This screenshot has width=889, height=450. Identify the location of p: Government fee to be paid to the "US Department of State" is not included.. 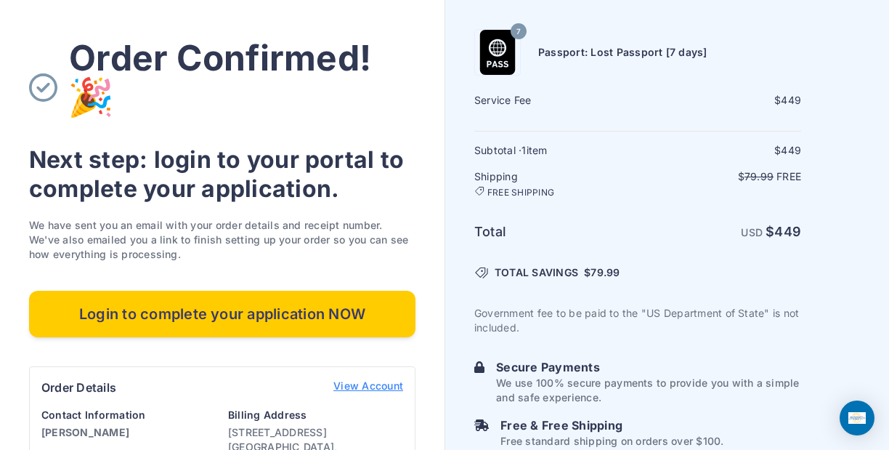
(638, 320).